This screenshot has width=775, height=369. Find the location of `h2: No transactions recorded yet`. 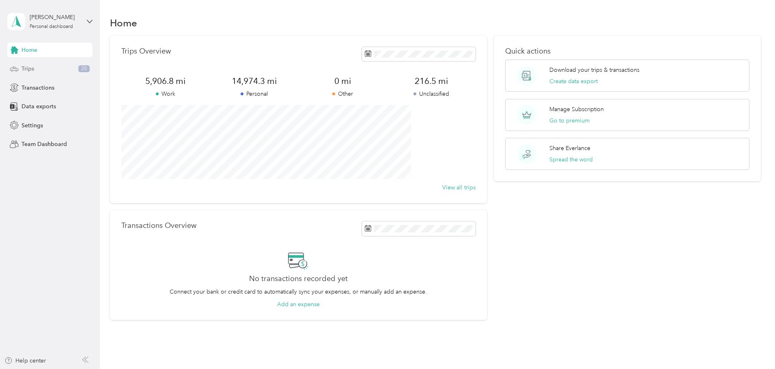

h2: No transactions recorded yet is located at coordinates (298, 279).